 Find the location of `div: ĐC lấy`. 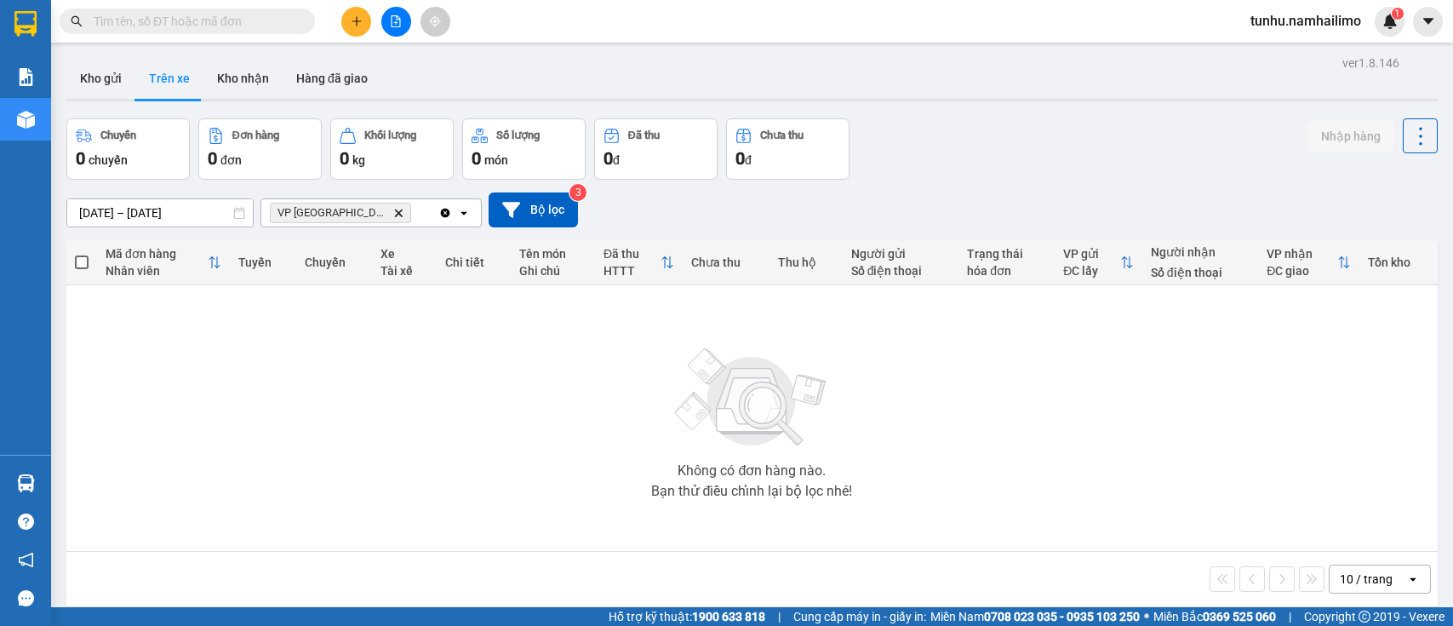

div: ĐC lấy is located at coordinates (1091, 271).